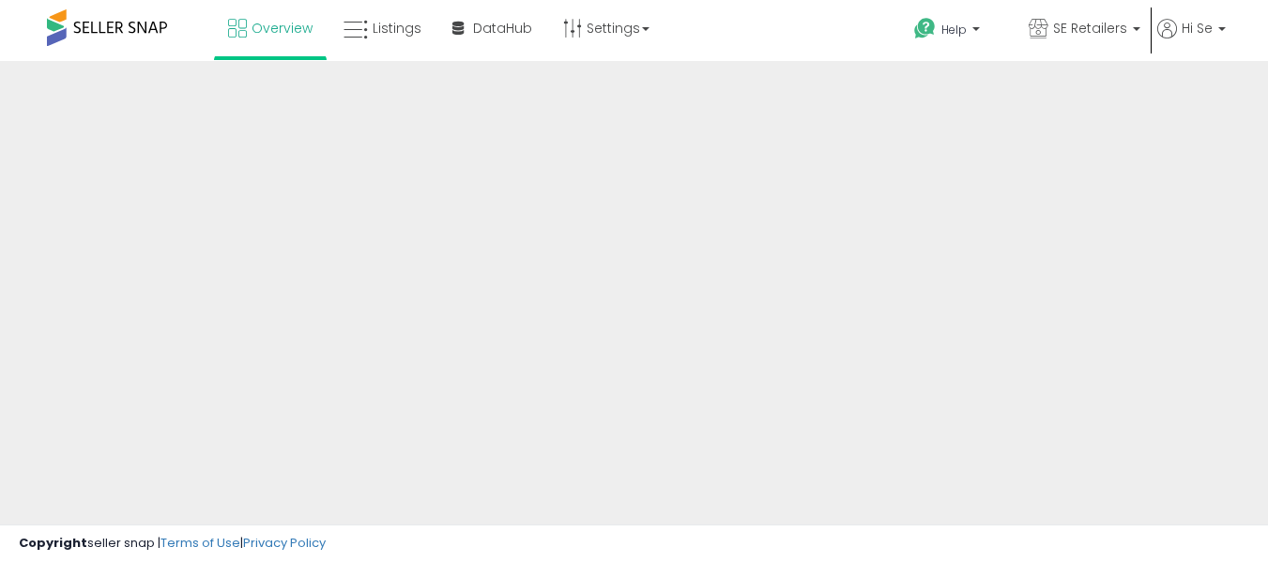 Image resolution: width=1268 pixels, height=562 pixels. I want to click on a: Help, so click(956, 32).